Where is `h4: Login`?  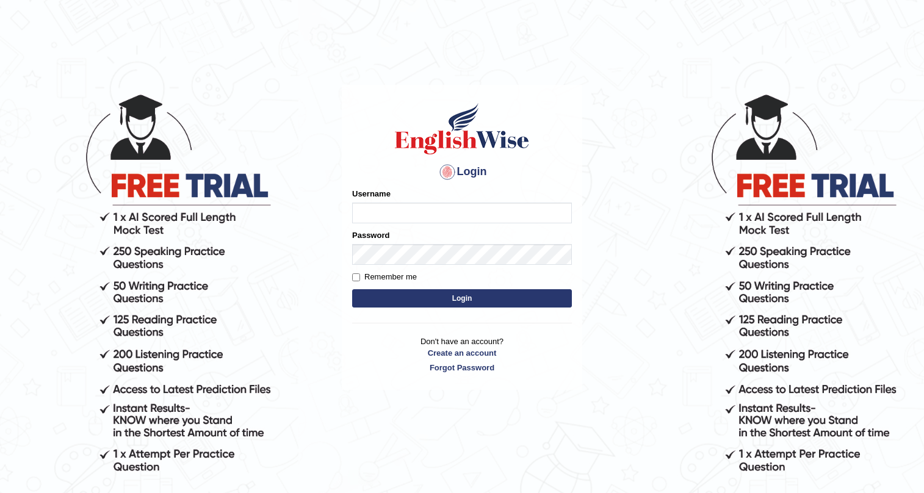 h4: Login is located at coordinates (462, 172).